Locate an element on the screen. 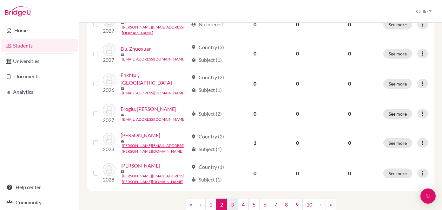 The height and width of the screenshot is (210, 442). img: Bridge-U is located at coordinates (18, 11).